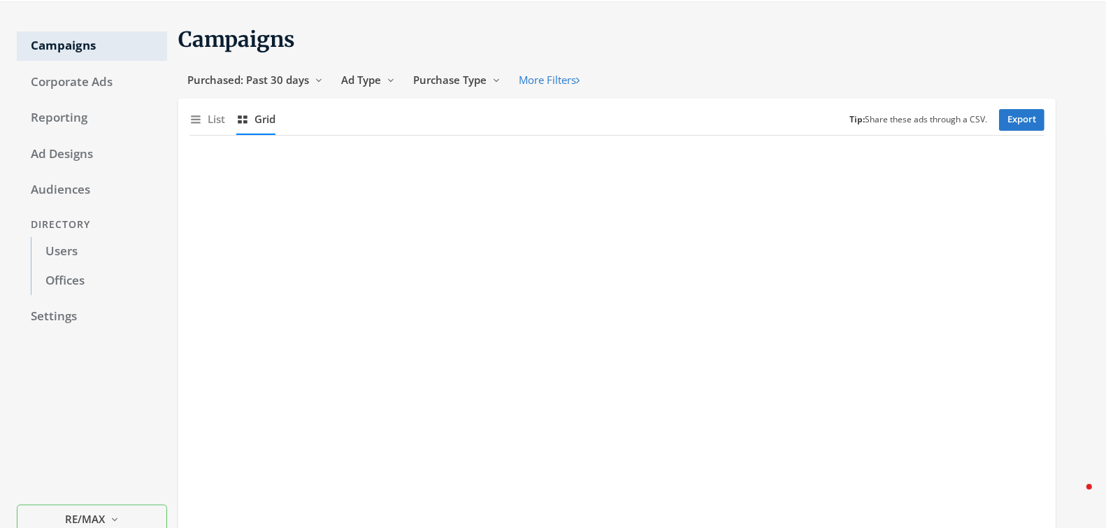 The width and height of the screenshot is (1106, 528). What do you see at coordinates (265, 119) in the screenshot?
I see `span: Grid` at bounding box center [265, 119].